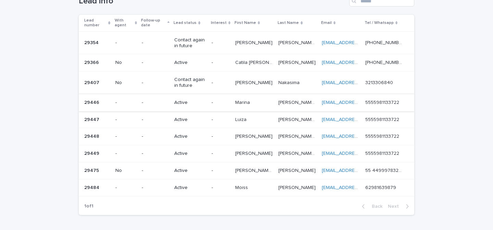 The height and width of the screenshot is (230, 493). Describe the element at coordinates (395, 207) in the screenshot. I see `span: Next` at that location.